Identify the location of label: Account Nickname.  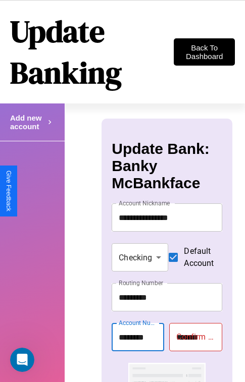
(144, 203).